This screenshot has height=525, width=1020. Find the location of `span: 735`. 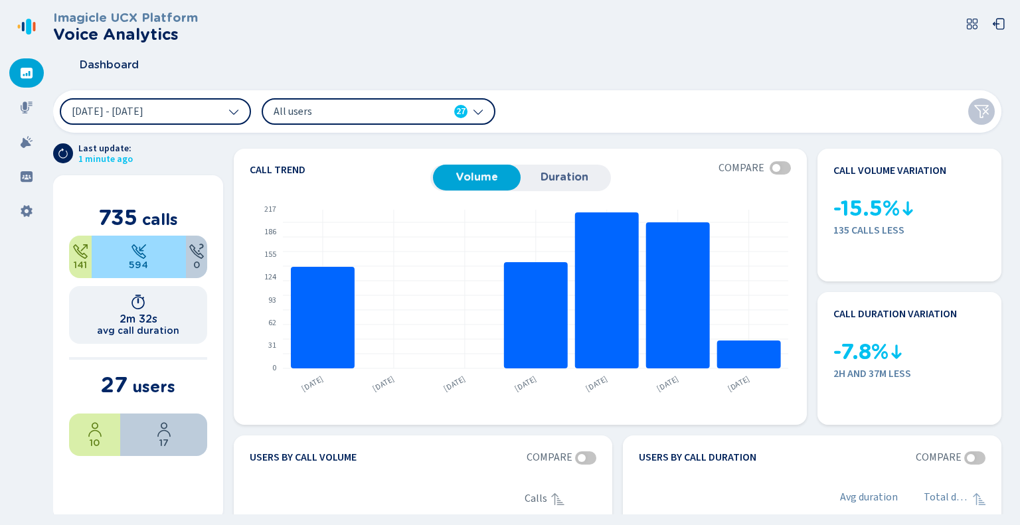

span: 735 is located at coordinates (118, 217).